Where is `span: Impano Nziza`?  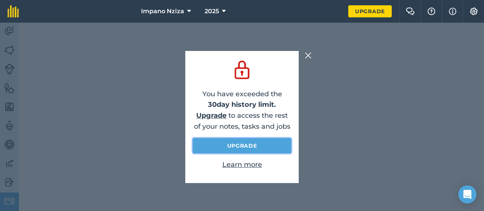
span: Impano Nziza is located at coordinates (162, 11).